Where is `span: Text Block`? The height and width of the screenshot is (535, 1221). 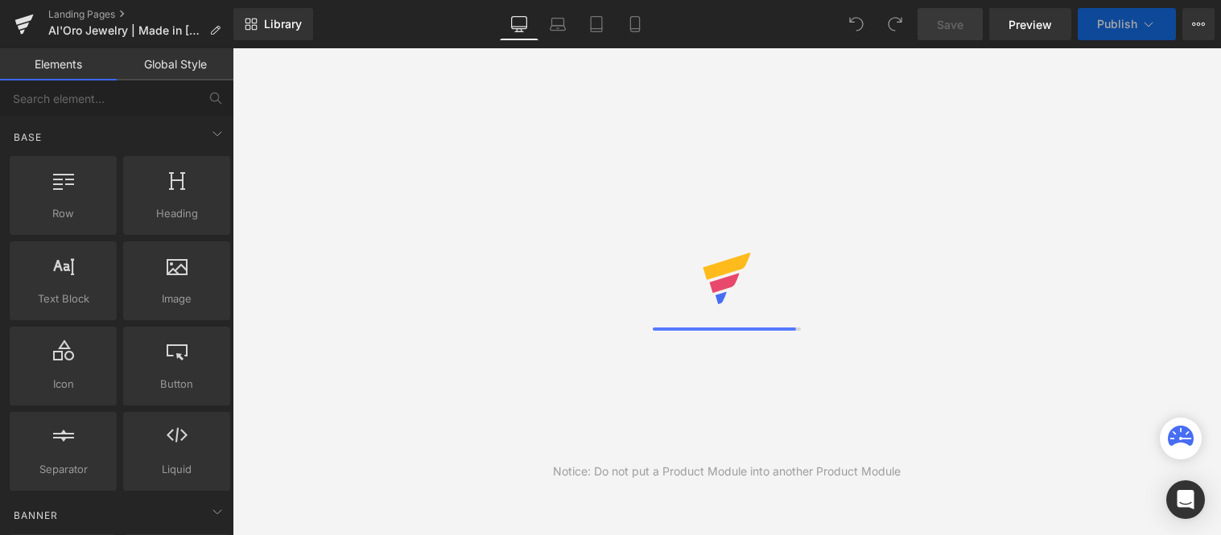 span: Text Block is located at coordinates (63, 299).